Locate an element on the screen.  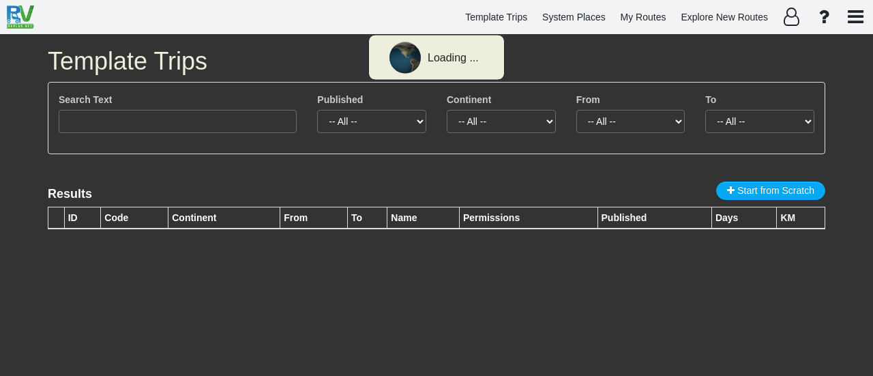
span: My Routes is located at coordinates (643, 17).